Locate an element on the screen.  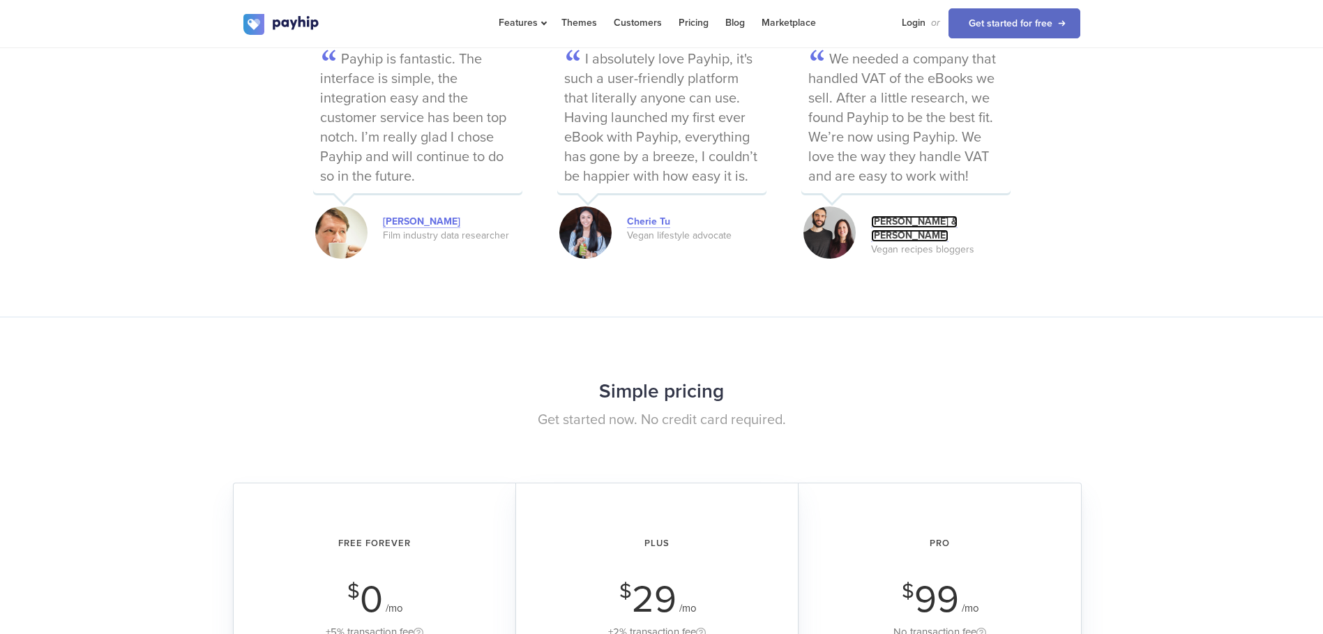
p: We needed a company that handled VAT of the eBooks we sell. After a little research, we found Pay... is located at coordinates (906, 119).